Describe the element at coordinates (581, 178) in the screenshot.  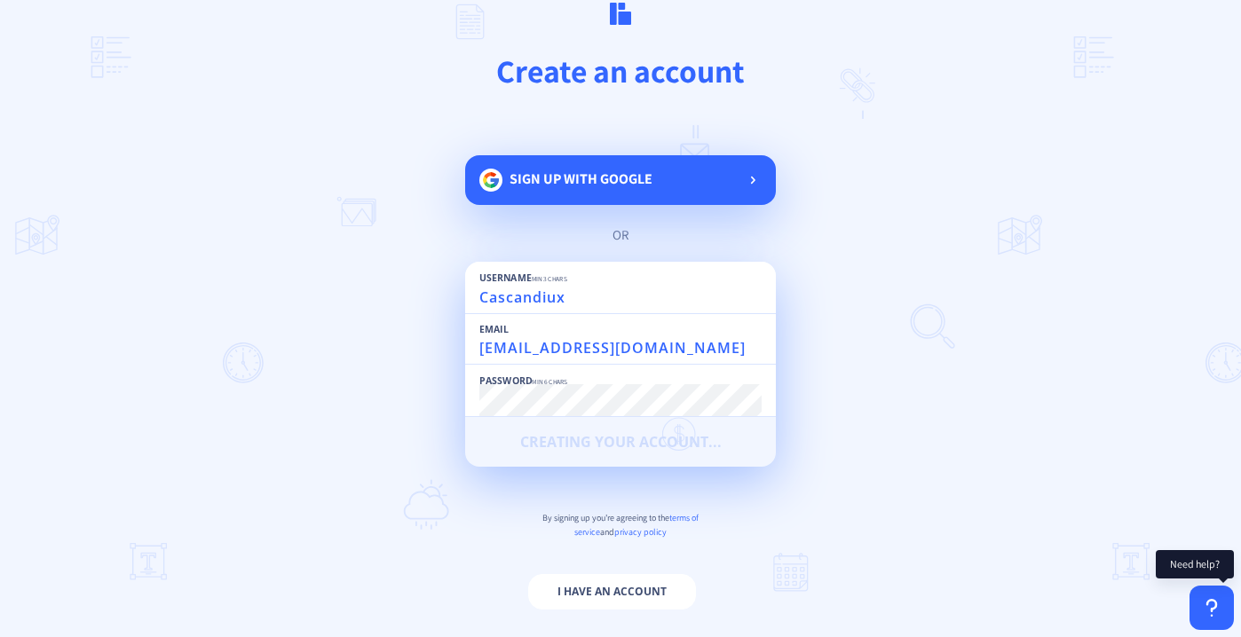
I see `span: Sign up with google` at that location.